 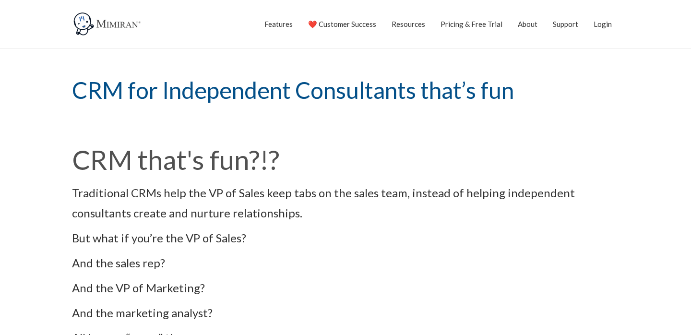 I want to click on a: Resources, so click(x=408, y=24).